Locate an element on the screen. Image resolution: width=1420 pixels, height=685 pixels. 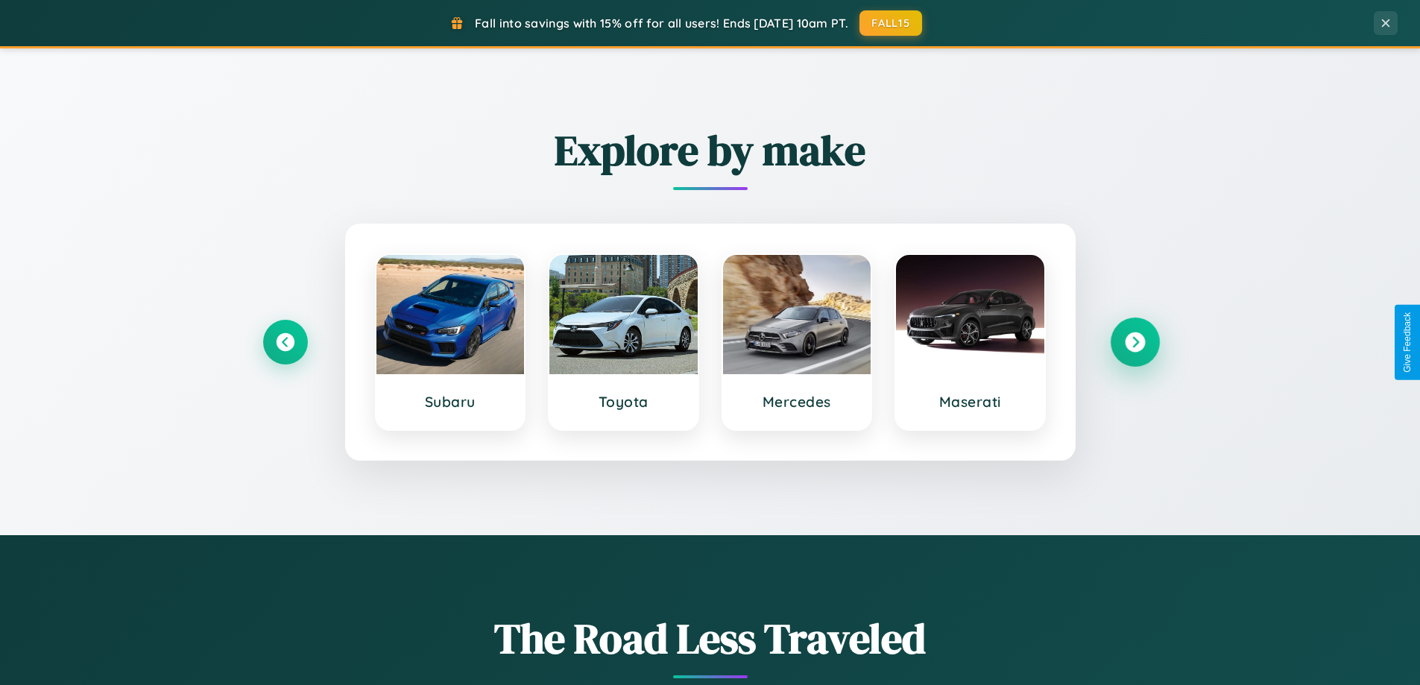
h2: Explore by make is located at coordinates (710, 150).